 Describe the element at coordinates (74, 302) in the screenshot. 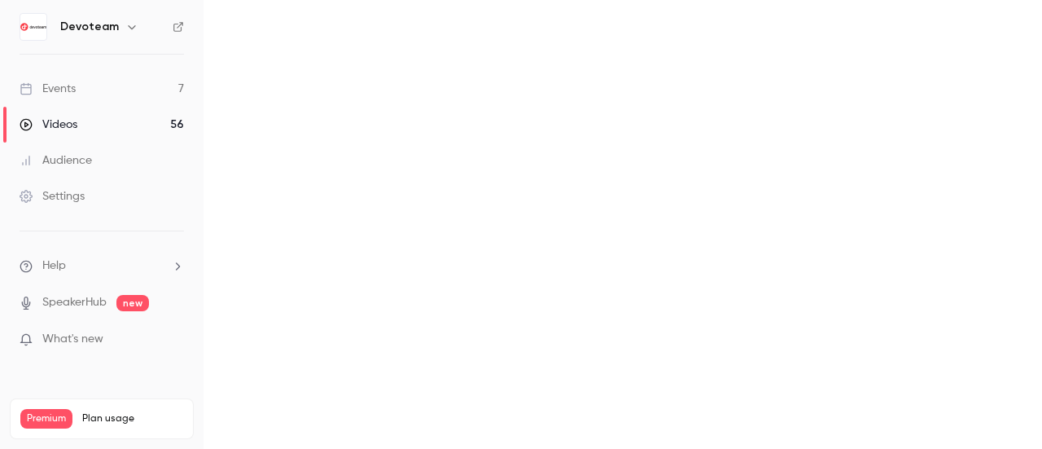

I see `a: SpeakerHub` at that location.